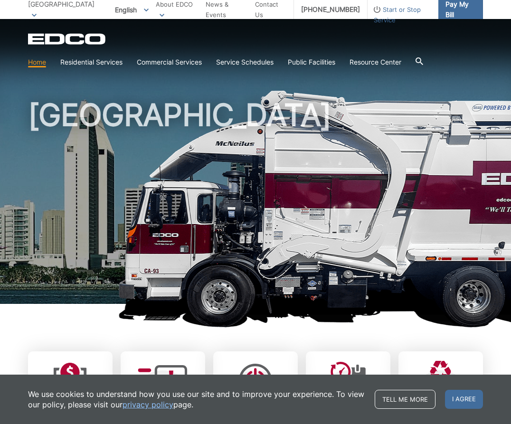 The width and height of the screenshot is (511, 424). Describe the element at coordinates (37, 62) in the screenshot. I see `a: Home` at that location.